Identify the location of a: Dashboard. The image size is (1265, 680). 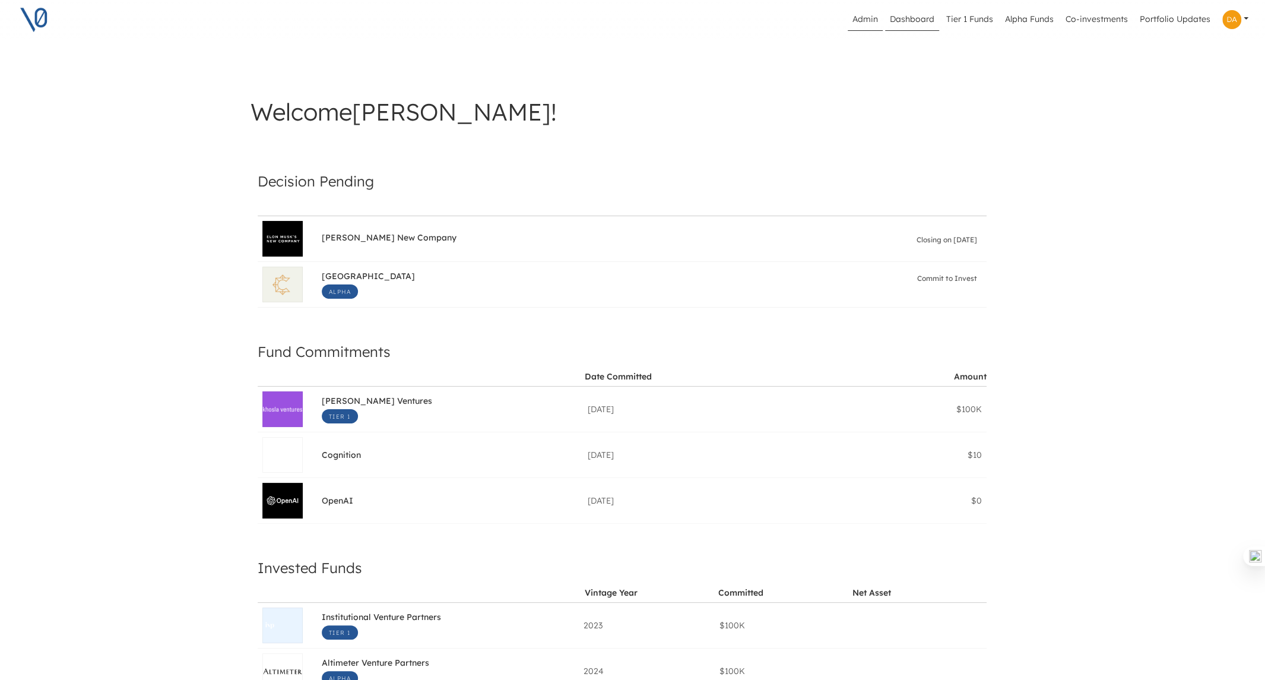
(912, 20).